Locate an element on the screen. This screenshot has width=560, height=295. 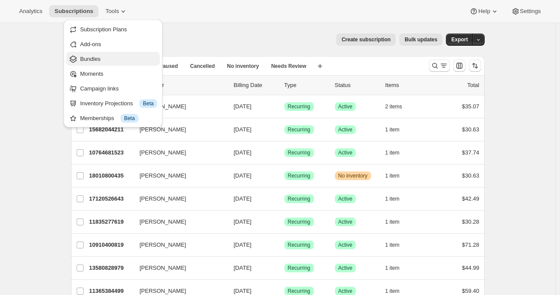
button: Bulk updates is located at coordinates (420, 40).